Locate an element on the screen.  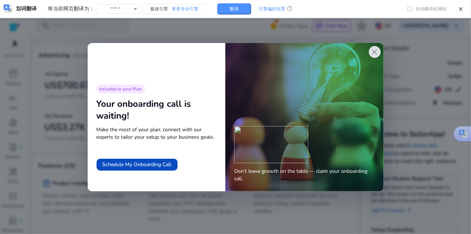
span: Schedule My Onboarding Call is located at coordinates (137, 164).